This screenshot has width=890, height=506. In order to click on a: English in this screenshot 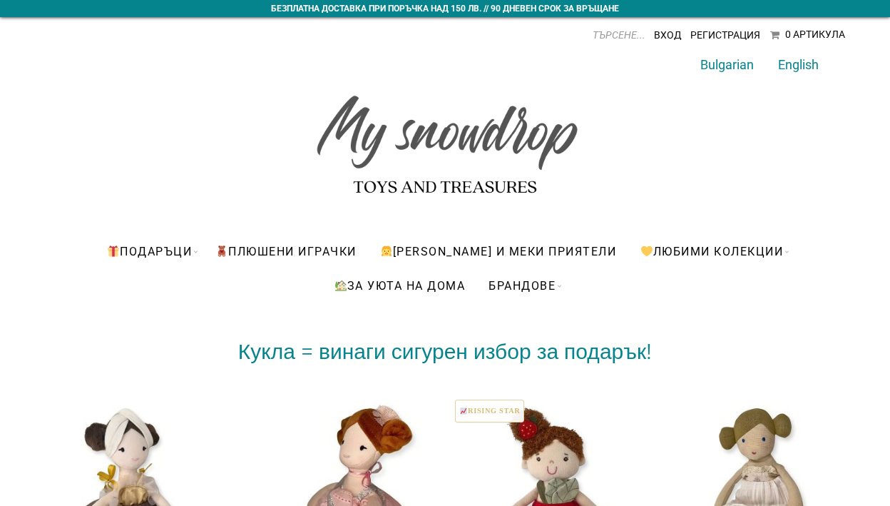, I will do `click(798, 64)`.